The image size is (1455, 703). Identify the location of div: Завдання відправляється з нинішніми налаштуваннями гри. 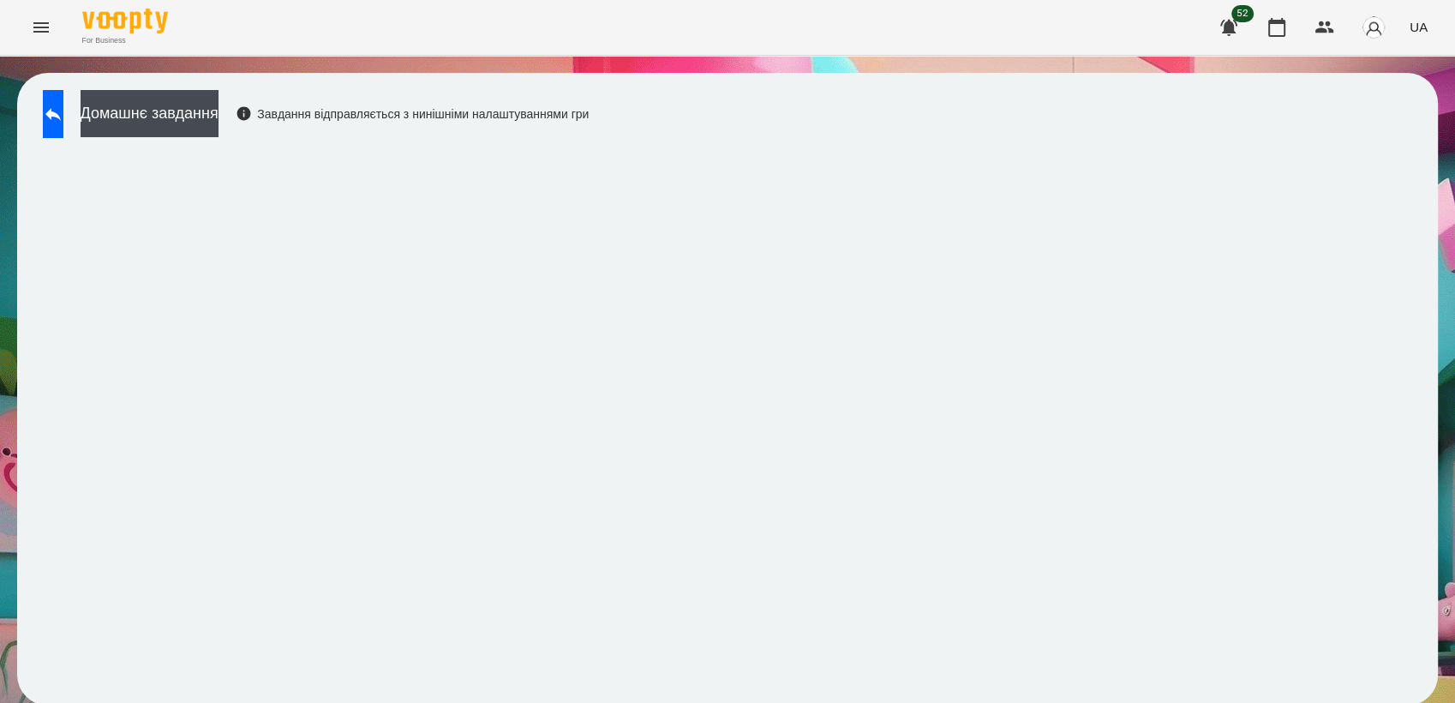
(412, 114).